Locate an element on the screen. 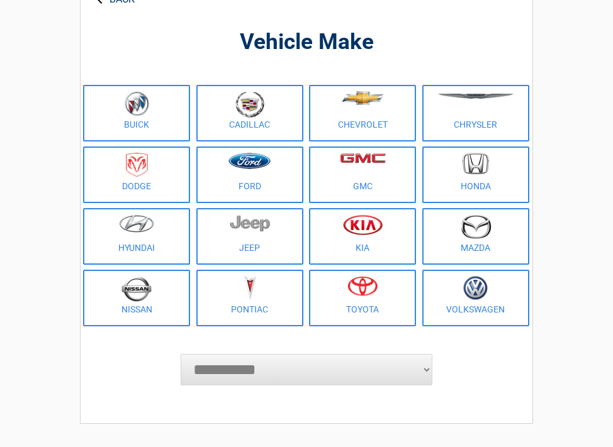 The image size is (613, 447). img: hyundai is located at coordinates (137, 223).